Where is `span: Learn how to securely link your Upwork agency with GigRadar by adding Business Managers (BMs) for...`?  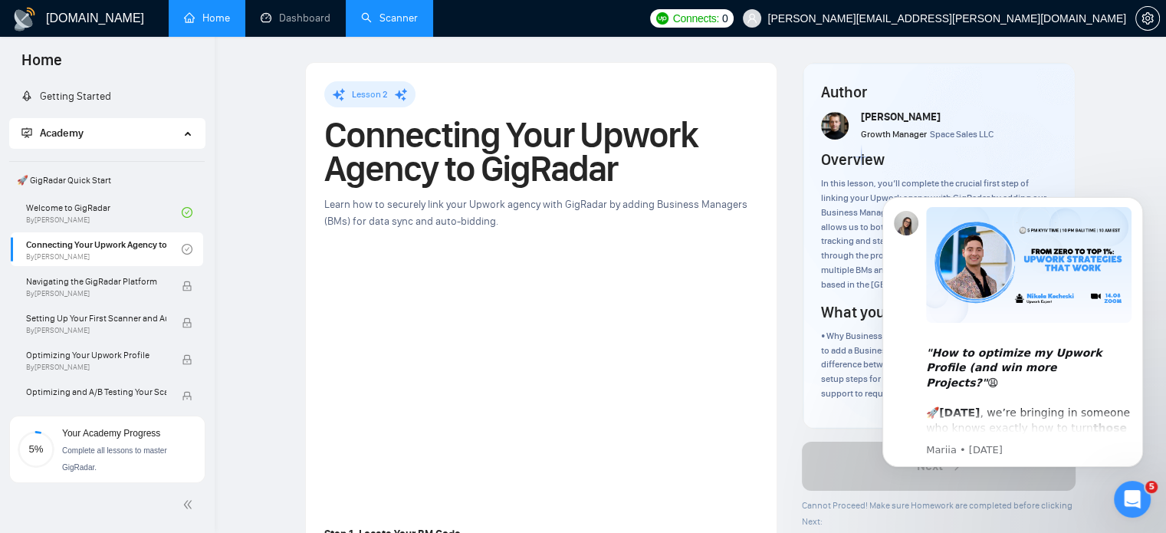
span: Learn how to securely link your Upwork agency with GigRadar by adding Business Managers (BMs) for... is located at coordinates (536, 212).